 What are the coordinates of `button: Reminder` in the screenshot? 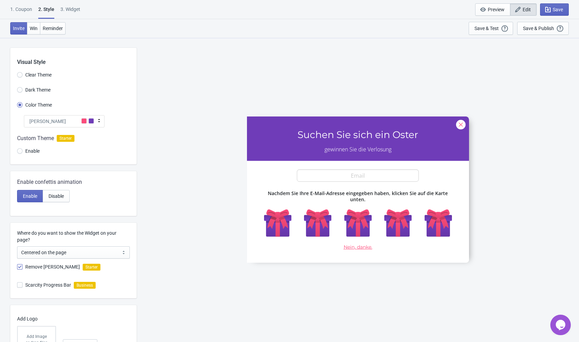 It's located at (53, 28).